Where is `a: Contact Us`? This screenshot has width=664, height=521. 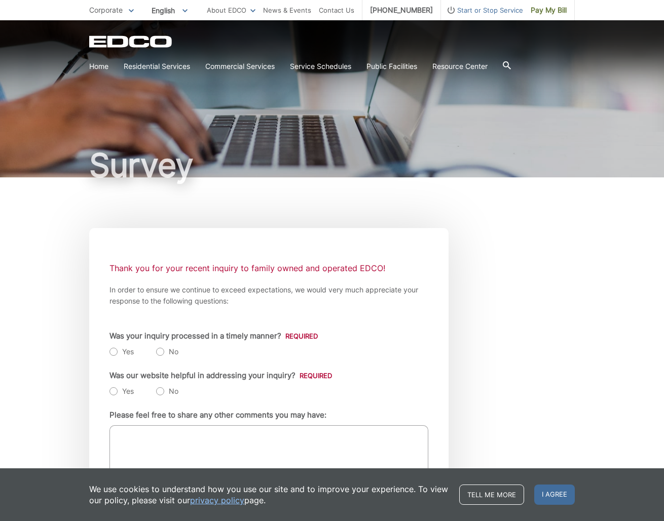
a: Contact Us is located at coordinates (336, 10).